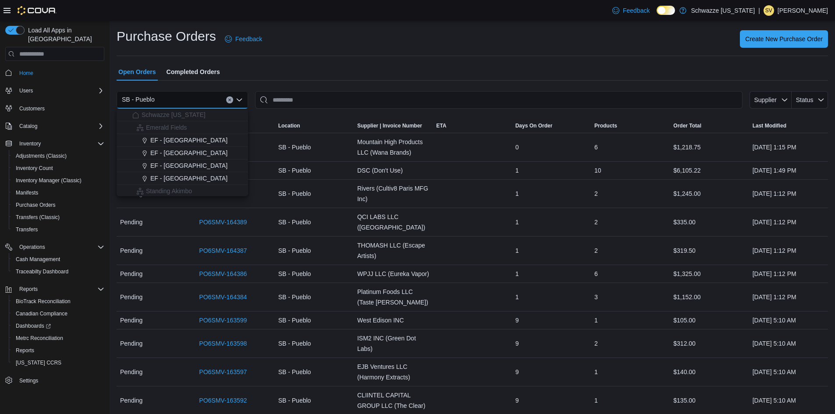  What do you see at coordinates (39, 339) in the screenshot?
I see `a: Metrc Reconciliation` at bounding box center [39, 339].